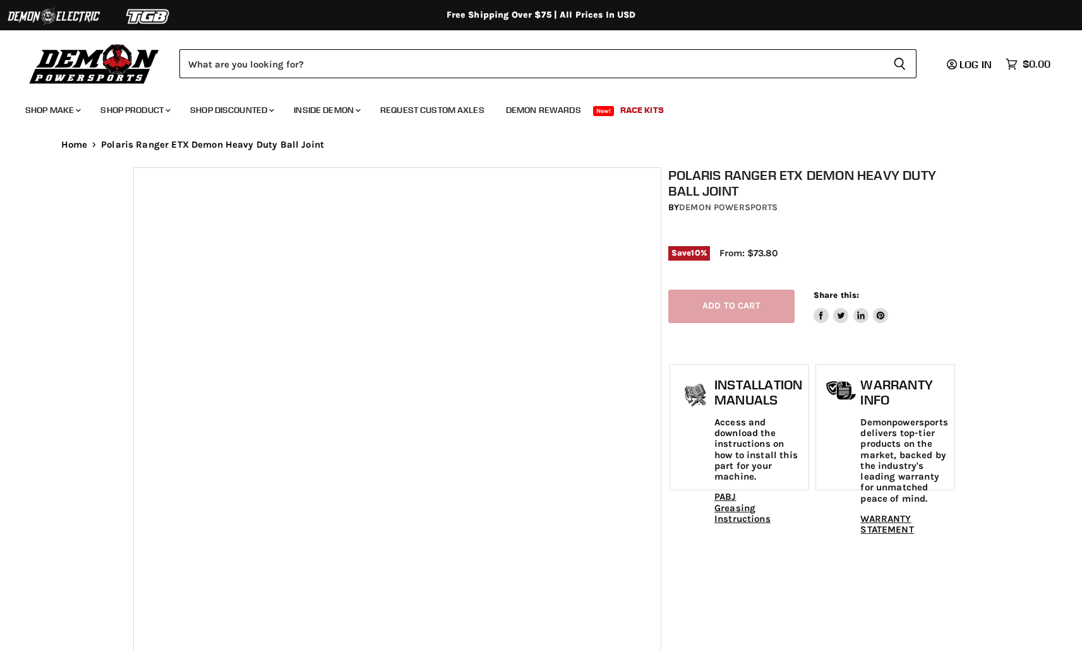 This screenshot has height=650, width=1082. What do you see at coordinates (148, 16) in the screenshot?
I see `img: TGB Logo 2` at bounding box center [148, 16].